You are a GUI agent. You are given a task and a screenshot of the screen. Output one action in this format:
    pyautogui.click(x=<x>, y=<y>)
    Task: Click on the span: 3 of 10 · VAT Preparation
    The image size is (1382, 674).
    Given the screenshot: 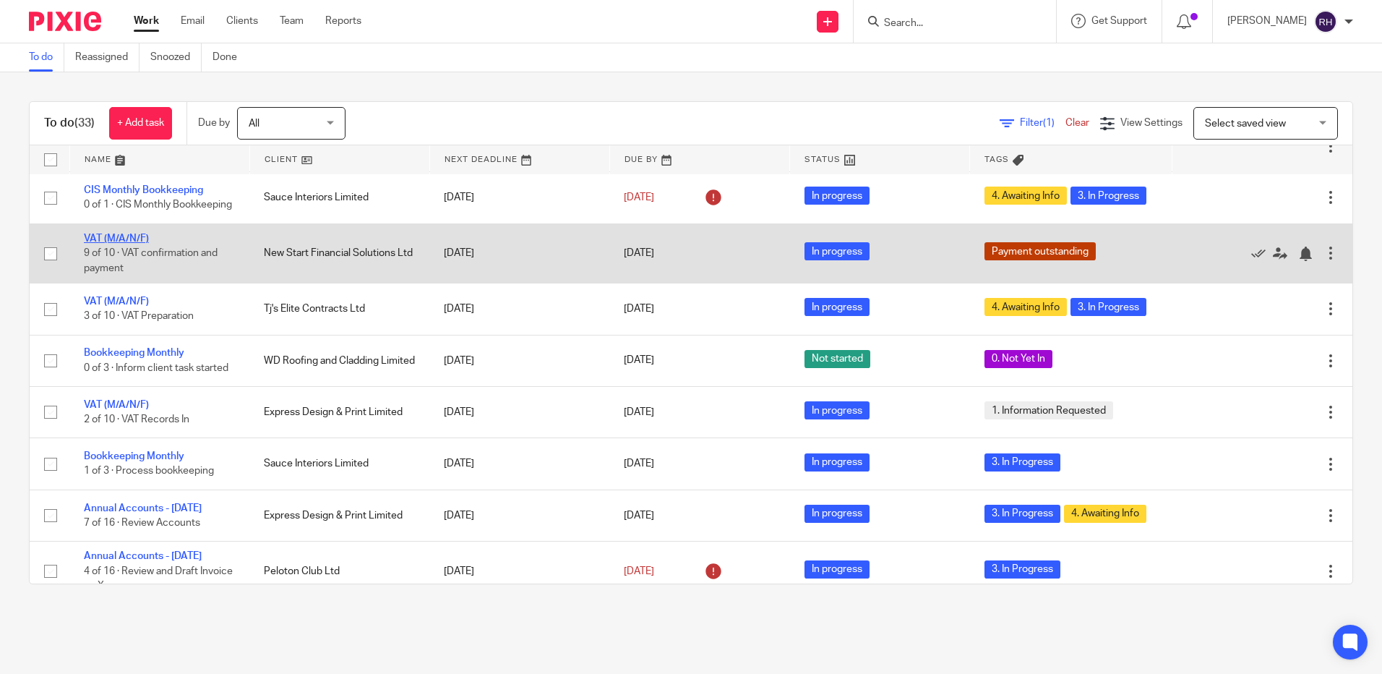 What is the action you would take?
    pyautogui.click(x=139, y=316)
    